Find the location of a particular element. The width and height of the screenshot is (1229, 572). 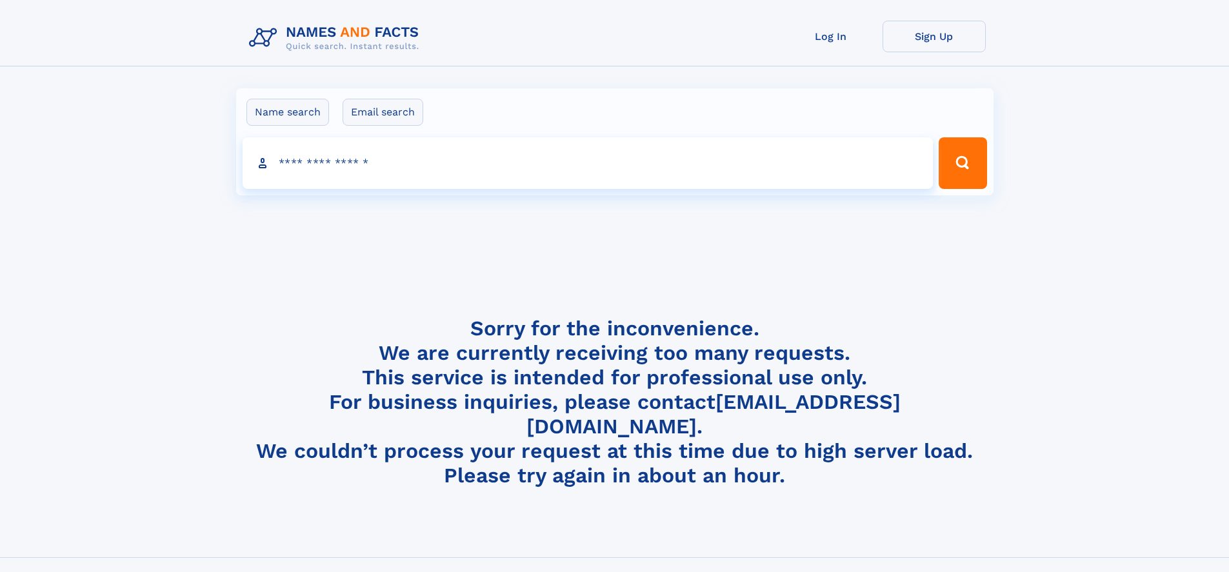

label: Email search is located at coordinates (382, 112).